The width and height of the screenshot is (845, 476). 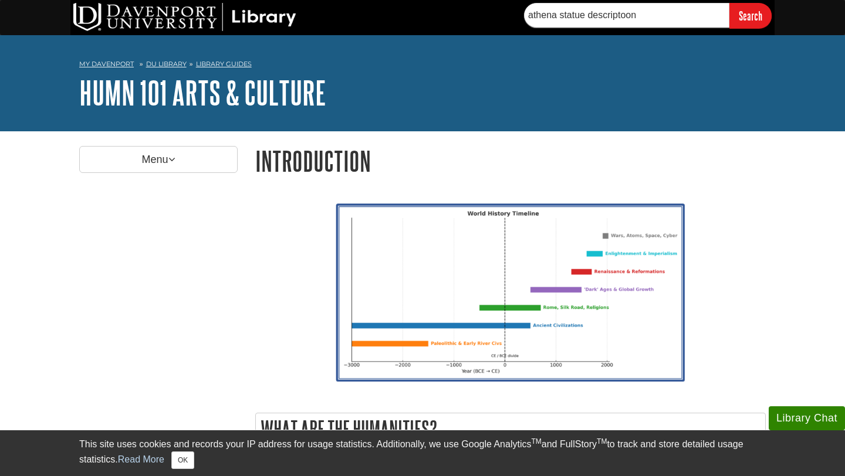 What do you see at coordinates (750, 15) in the screenshot?
I see `input: Search` at bounding box center [750, 15].